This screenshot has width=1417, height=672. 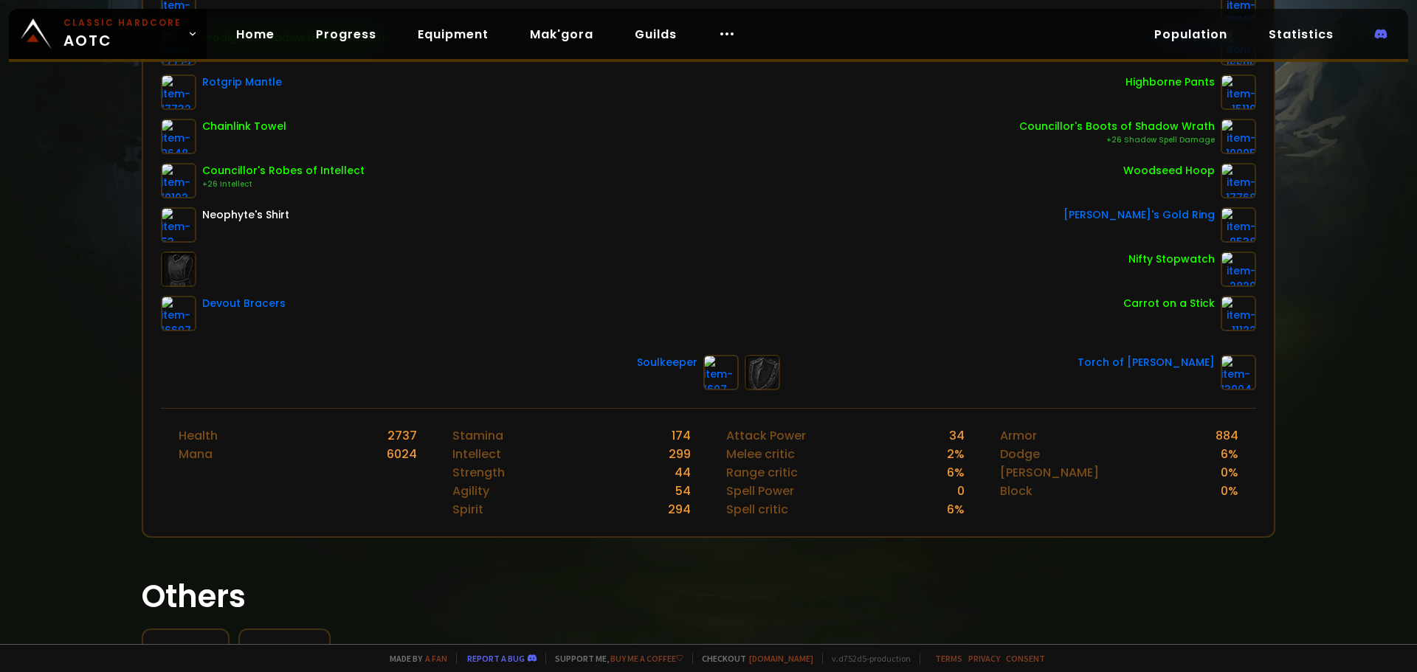 What do you see at coordinates (283, 171) in the screenshot?
I see `div: Councillor's Robes of Intellect` at bounding box center [283, 171].